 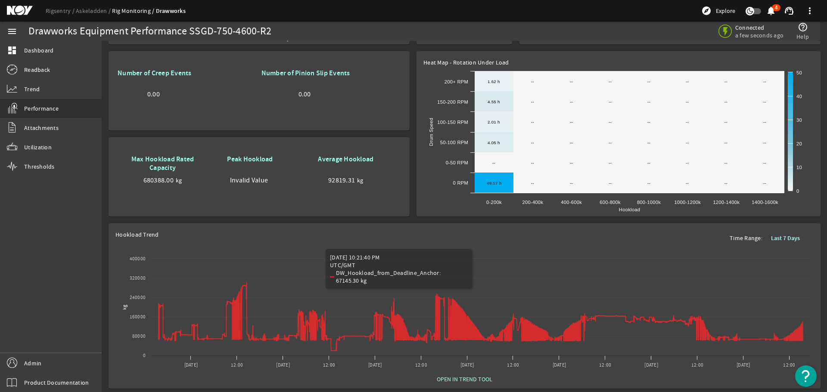 What do you see at coordinates (33, 364) in the screenshot?
I see `span: Admin` at bounding box center [33, 364].